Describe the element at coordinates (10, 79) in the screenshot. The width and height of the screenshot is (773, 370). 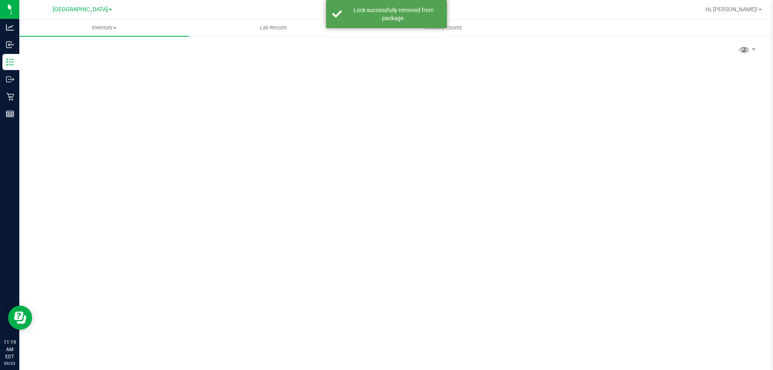
I see `inline-svg: Outbound` at that location.